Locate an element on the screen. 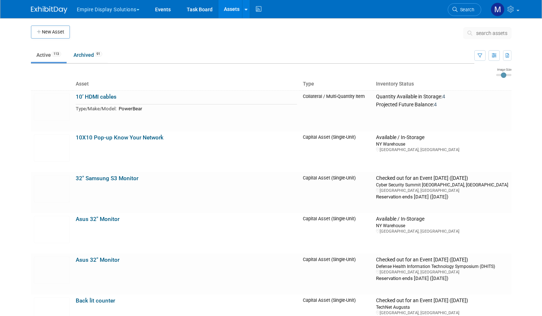  th: Asset is located at coordinates (186, 84).